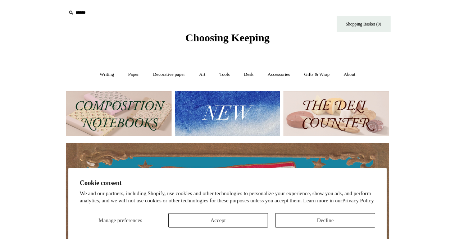 This screenshot has height=239, width=455. Describe the element at coordinates (224, 74) in the screenshot. I see `a: Tools` at that location.